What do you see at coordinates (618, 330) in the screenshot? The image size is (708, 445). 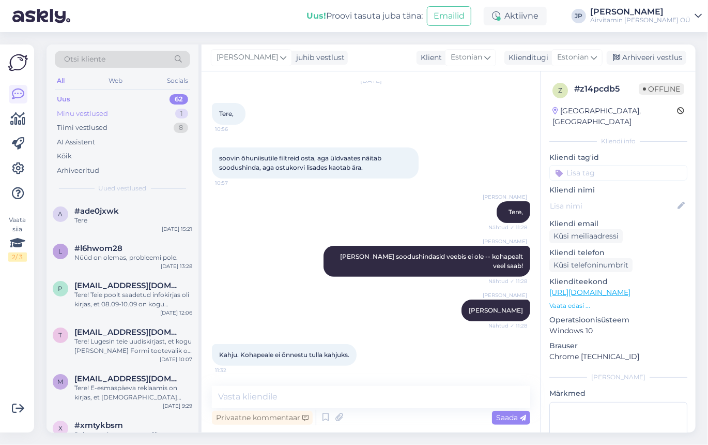 I see `p: Windows 10` at bounding box center [618, 330].